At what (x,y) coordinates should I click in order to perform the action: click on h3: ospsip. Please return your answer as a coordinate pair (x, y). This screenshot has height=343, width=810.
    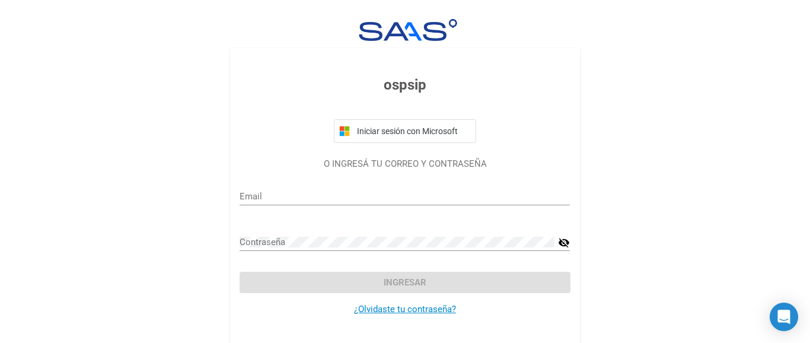
    Looking at the image, I should click on (404, 85).